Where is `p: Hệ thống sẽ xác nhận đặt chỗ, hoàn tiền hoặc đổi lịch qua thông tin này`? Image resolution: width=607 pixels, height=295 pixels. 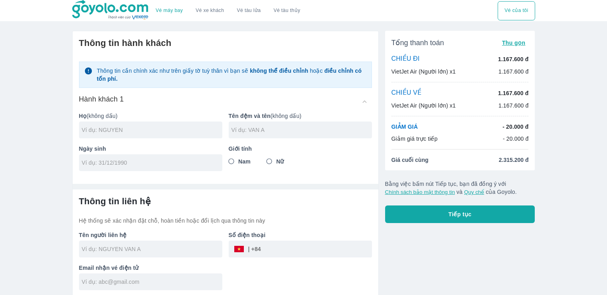
p: Hệ thống sẽ xác nhận đặt chỗ, hoàn tiền hoặc đổi lịch qua thông tin này is located at coordinates (226, 220).